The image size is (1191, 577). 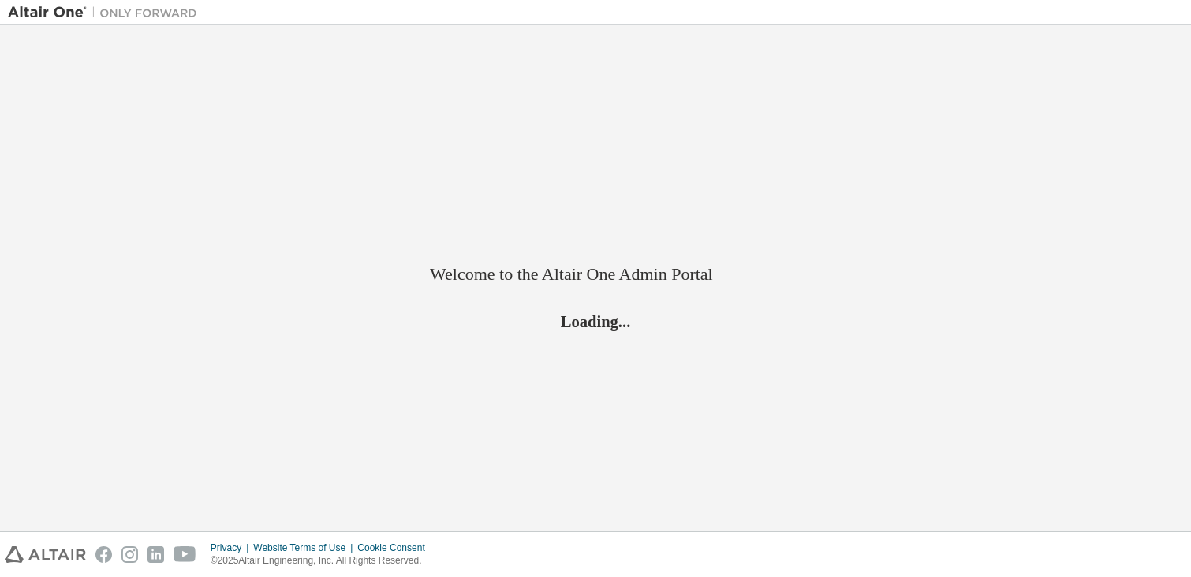 I want to click on div: Cookie Consent, so click(x=395, y=548).